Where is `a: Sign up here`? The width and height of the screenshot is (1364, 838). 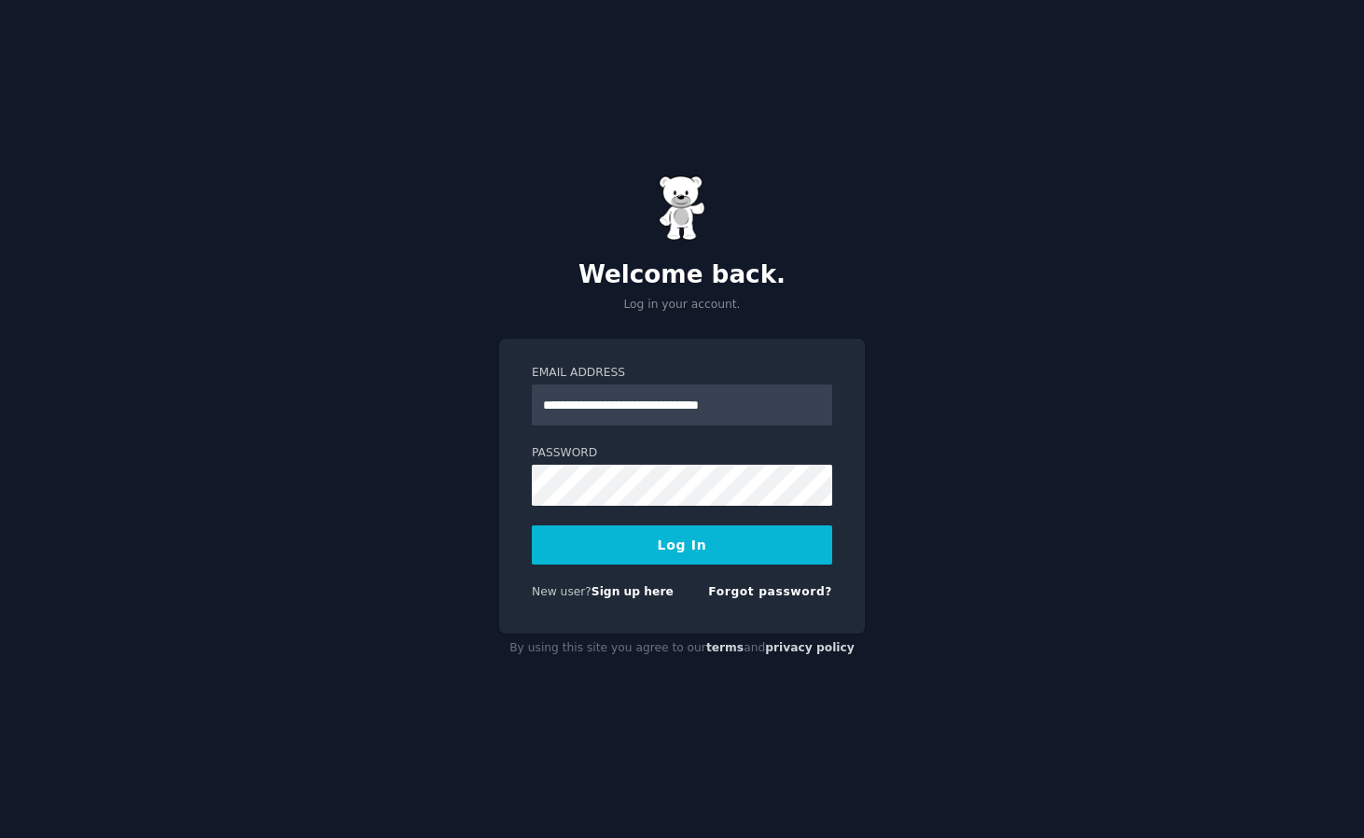
a: Sign up here is located at coordinates (633, 592).